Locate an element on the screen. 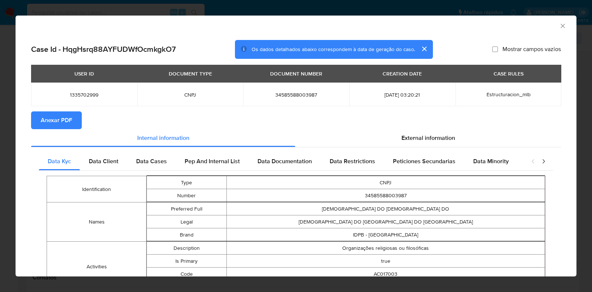 This screenshot has height=292, width=592. span: Internal information is located at coordinates (163, 138).